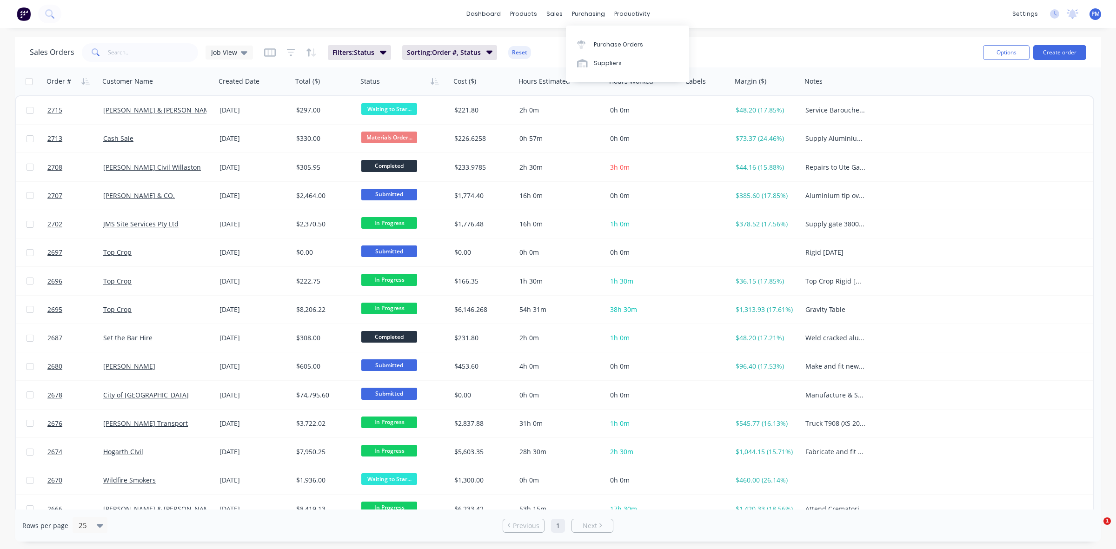  I want to click on div: $330.00, so click(324, 139).